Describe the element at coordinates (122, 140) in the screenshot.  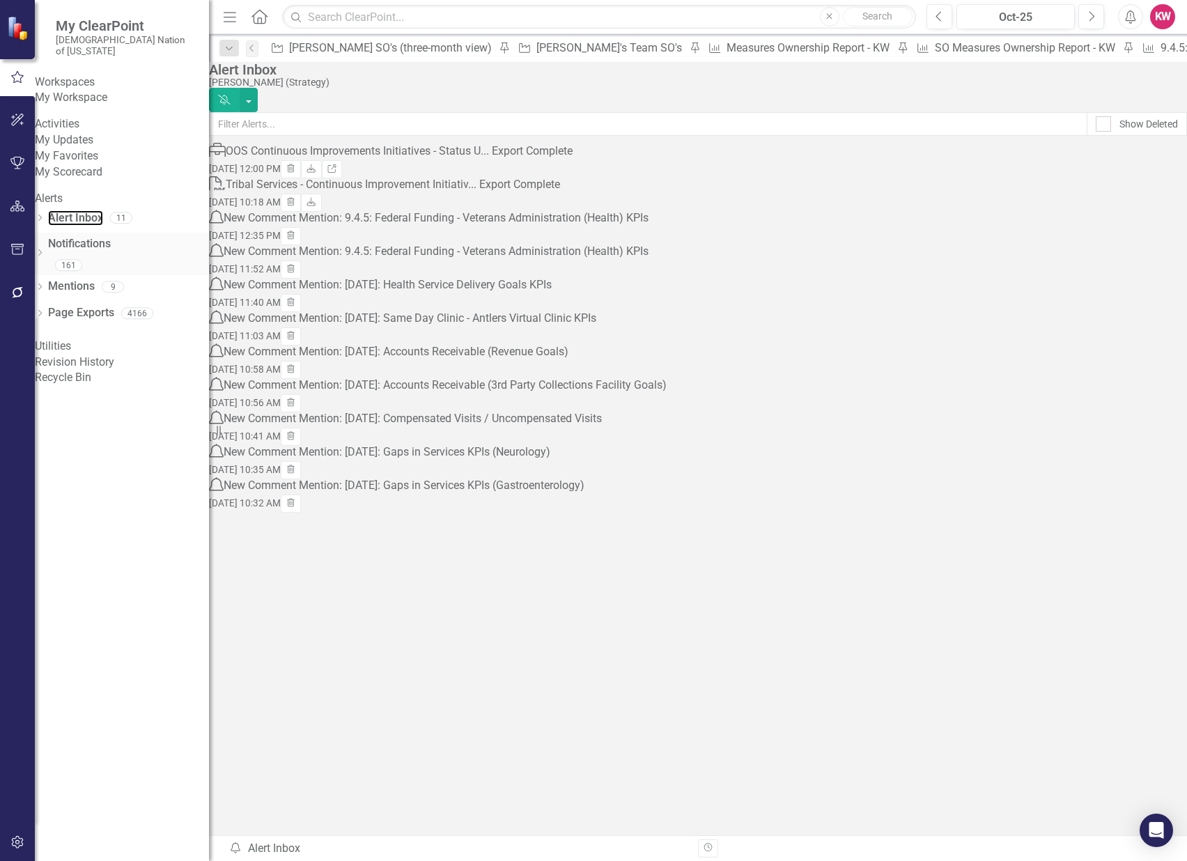
I see `a: My Updates` at that location.